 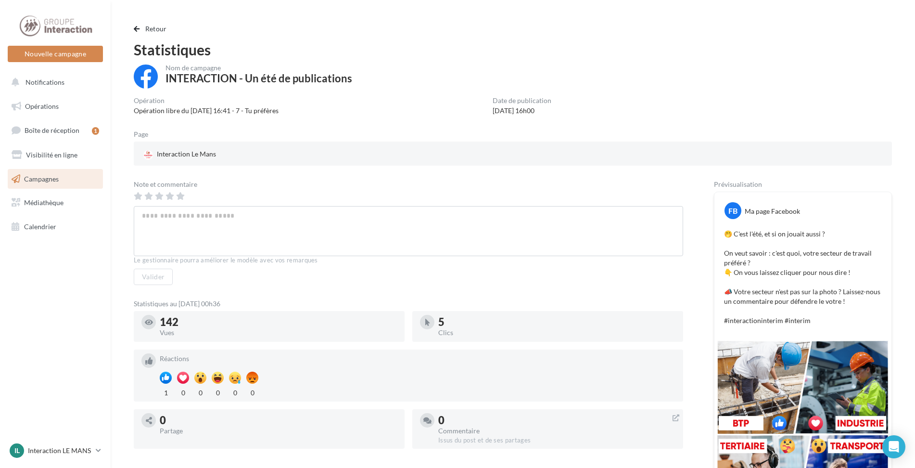 I want to click on a: Campagnes, so click(x=55, y=179).